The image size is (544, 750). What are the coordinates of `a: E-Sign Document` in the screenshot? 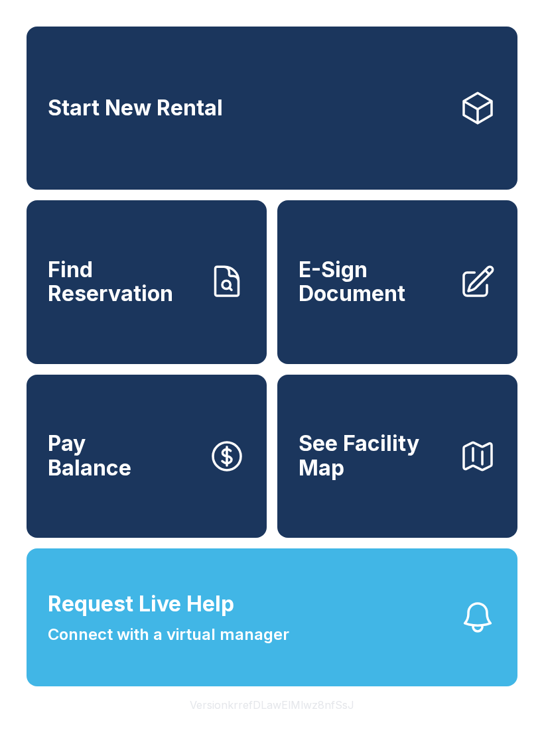 It's located at (397, 282).